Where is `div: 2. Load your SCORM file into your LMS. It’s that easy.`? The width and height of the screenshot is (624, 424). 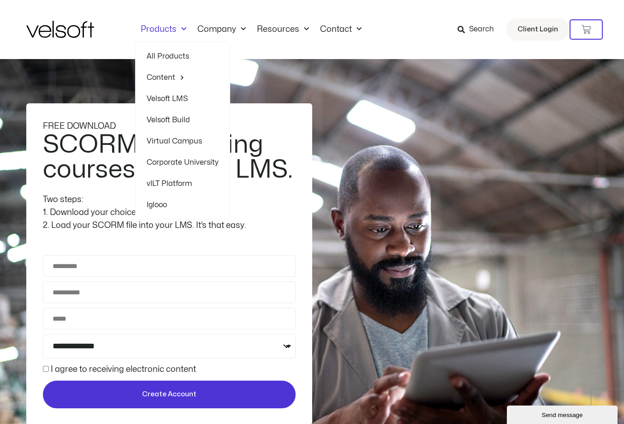 div: 2. Load your SCORM file into your LMS. It’s that easy. is located at coordinates (169, 226).